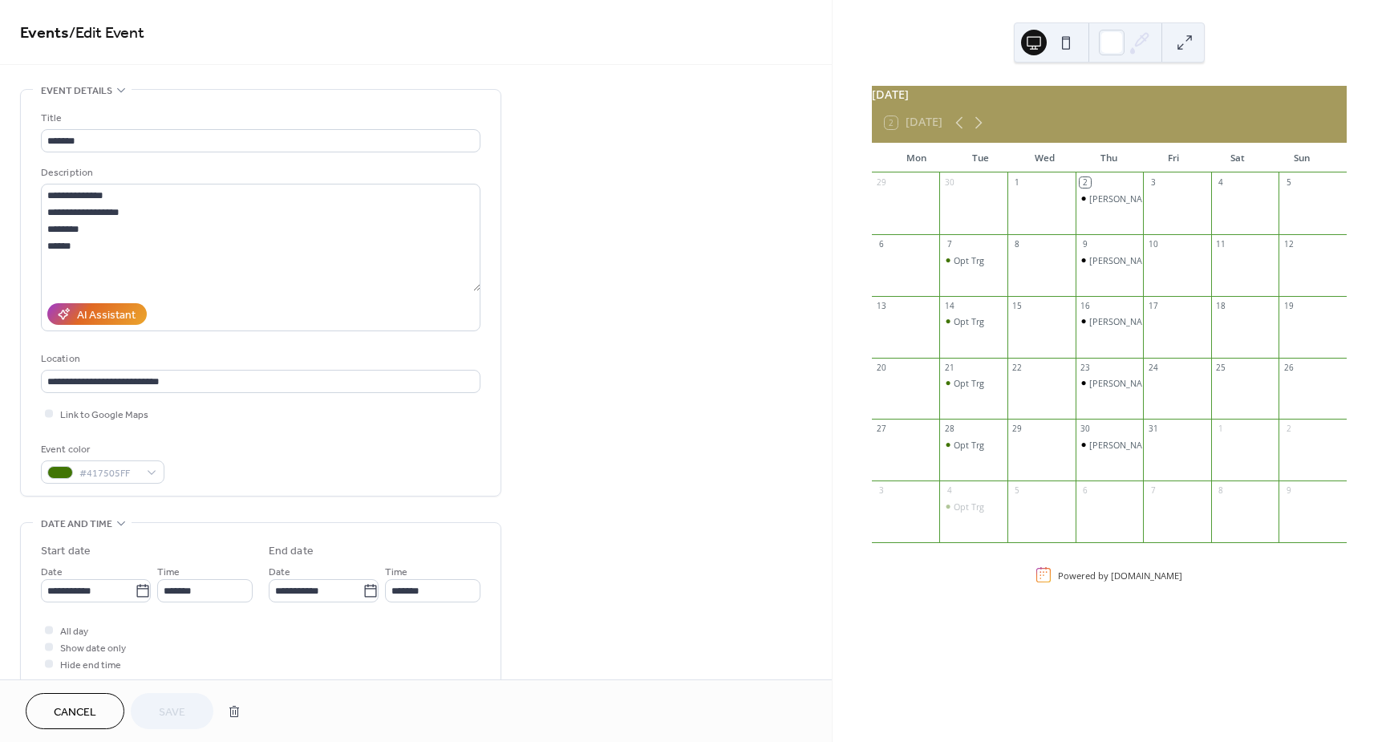 The height and width of the screenshot is (742, 1386). I want to click on span: Cancel, so click(75, 712).